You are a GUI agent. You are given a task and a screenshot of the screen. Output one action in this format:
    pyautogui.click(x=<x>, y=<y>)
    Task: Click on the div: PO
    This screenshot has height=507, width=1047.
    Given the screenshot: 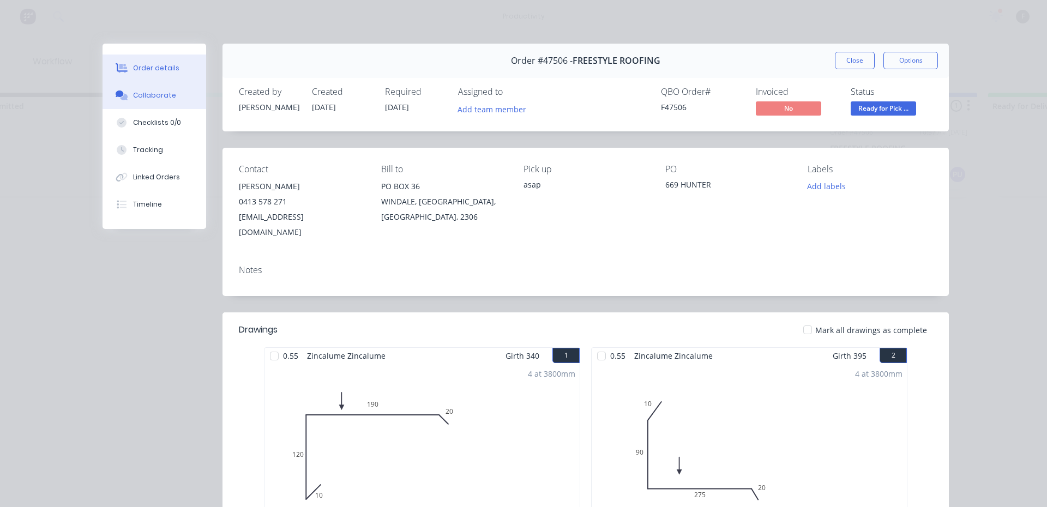 What is the action you would take?
    pyautogui.click(x=727, y=169)
    